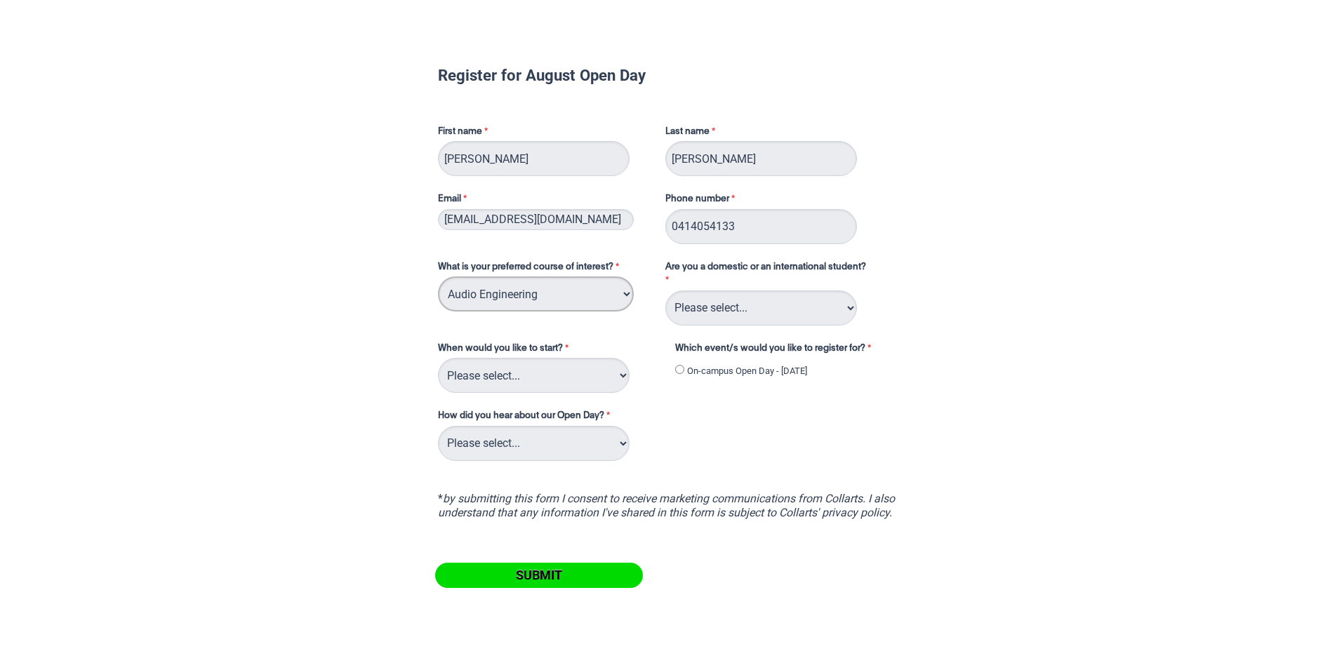 The height and width of the screenshot is (663, 1337). Describe the element at coordinates (545, 133) in the screenshot. I see `label: First name` at that location.